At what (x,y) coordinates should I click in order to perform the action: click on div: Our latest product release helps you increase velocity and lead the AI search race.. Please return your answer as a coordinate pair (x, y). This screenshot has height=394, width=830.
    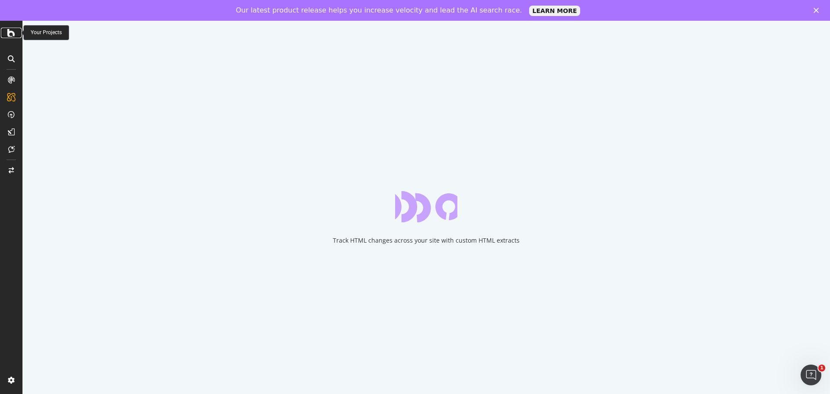
    Looking at the image, I should click on (379, 10).